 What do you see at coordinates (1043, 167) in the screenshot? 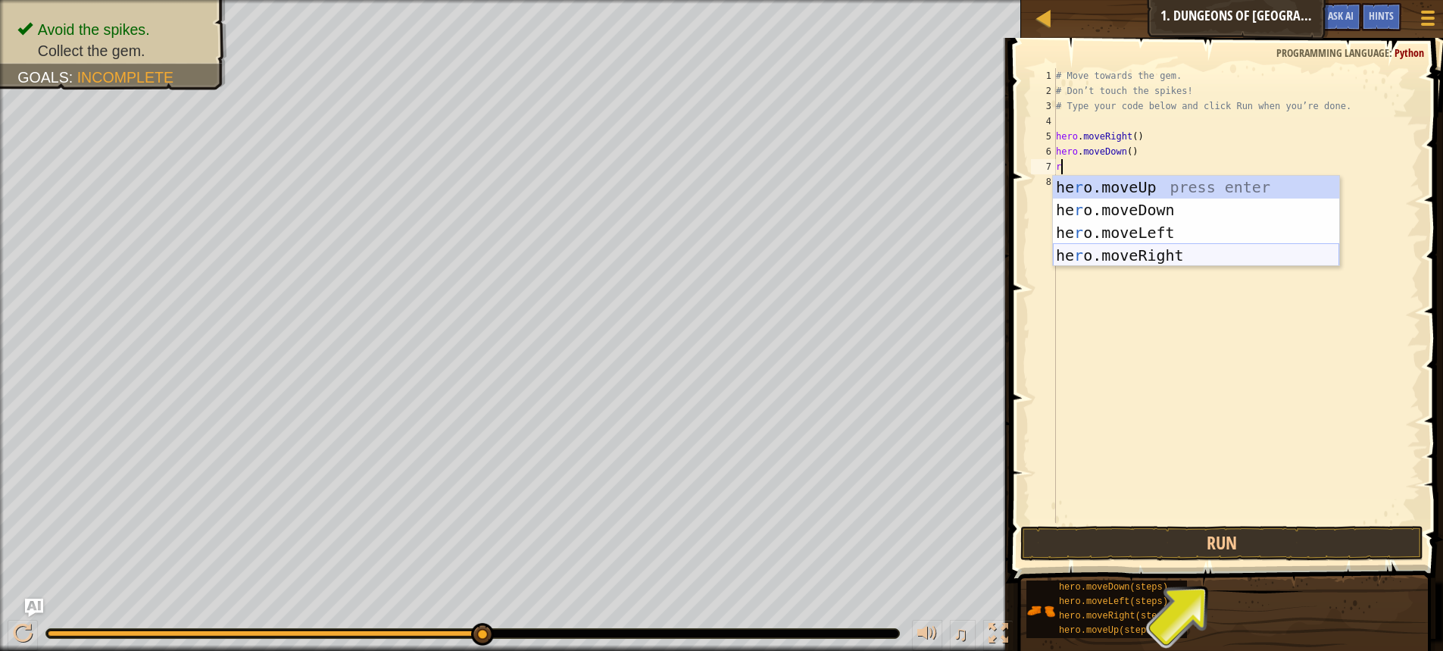
I see `div: 7` at bounding box center [1043, 167].